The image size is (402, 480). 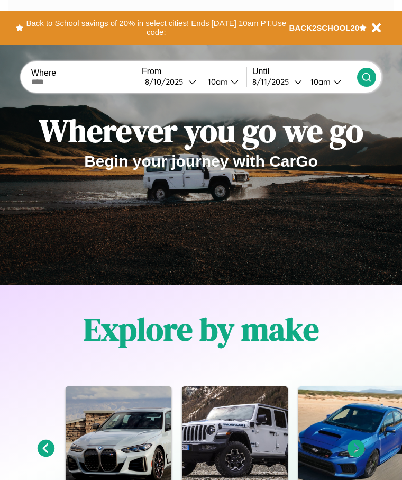 I want to click on label: From, so click(x=194, y=71).